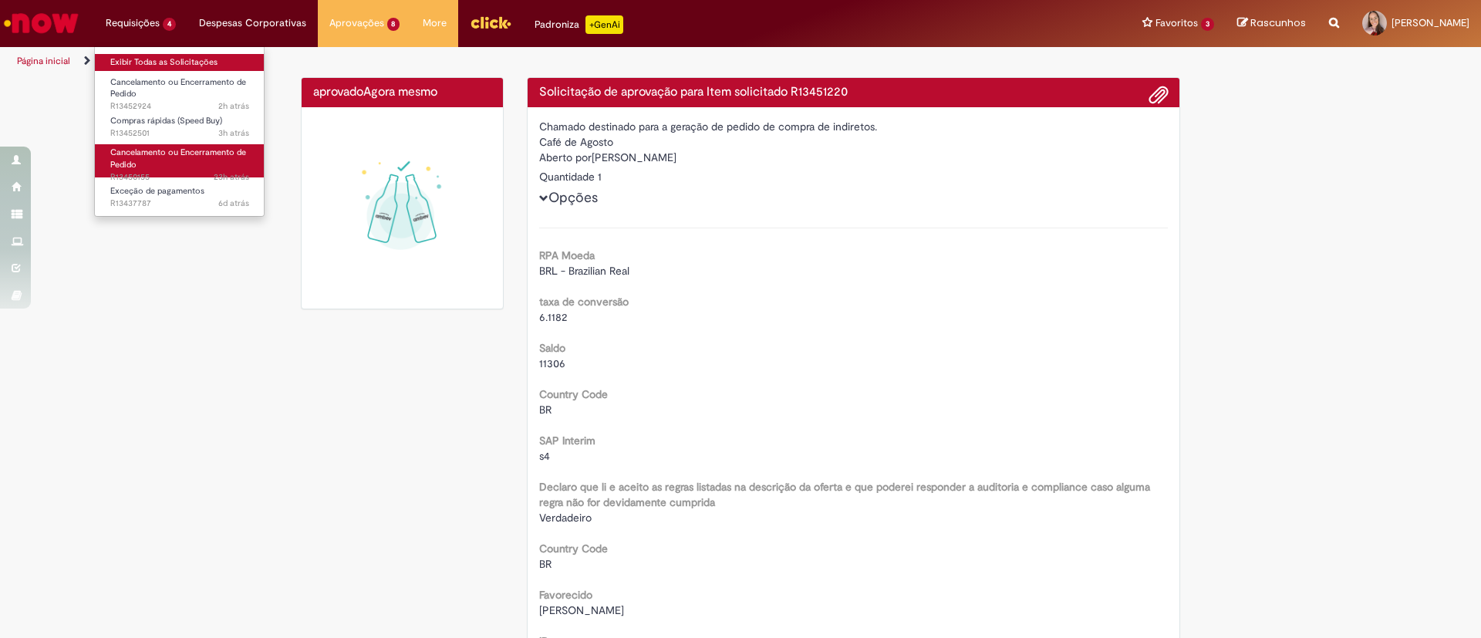 The height and width of the screenshot is (638, 1481). What do you see at coordinates (567, 255) in the screenshot?
I see `b: RPA Moeda` at bounding box center [567, 255].